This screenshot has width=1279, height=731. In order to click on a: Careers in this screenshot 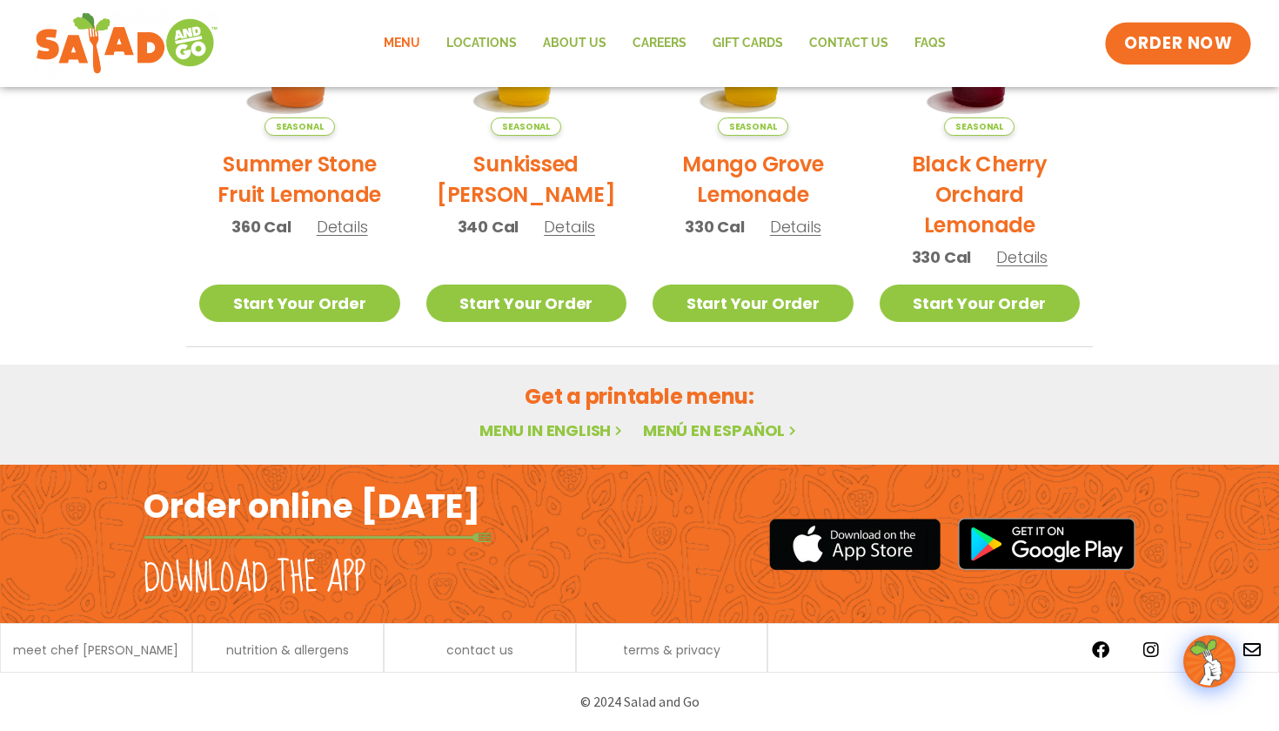, I will do `click(659, 43)`.